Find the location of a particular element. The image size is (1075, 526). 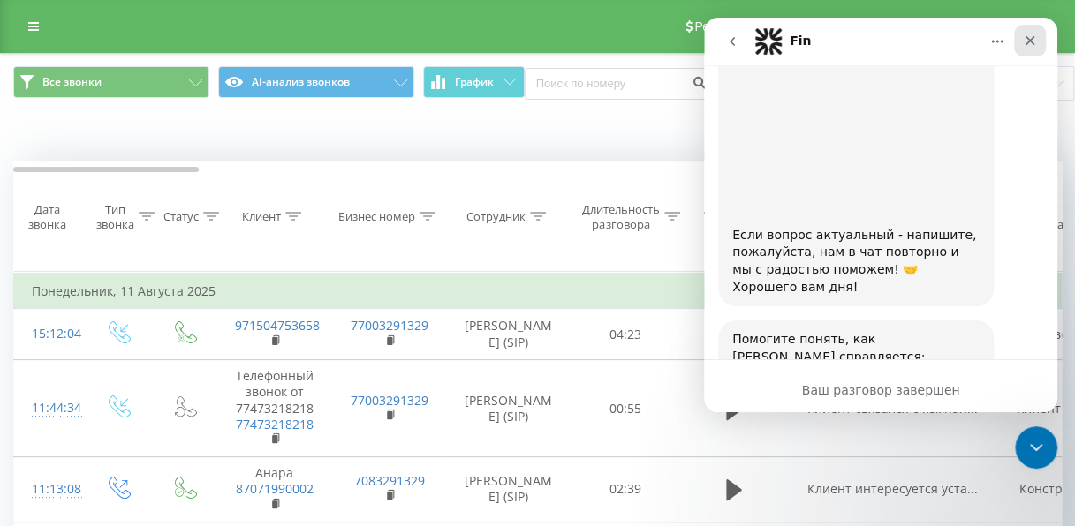

div: Закрыть is located at coordinates (326, 23).